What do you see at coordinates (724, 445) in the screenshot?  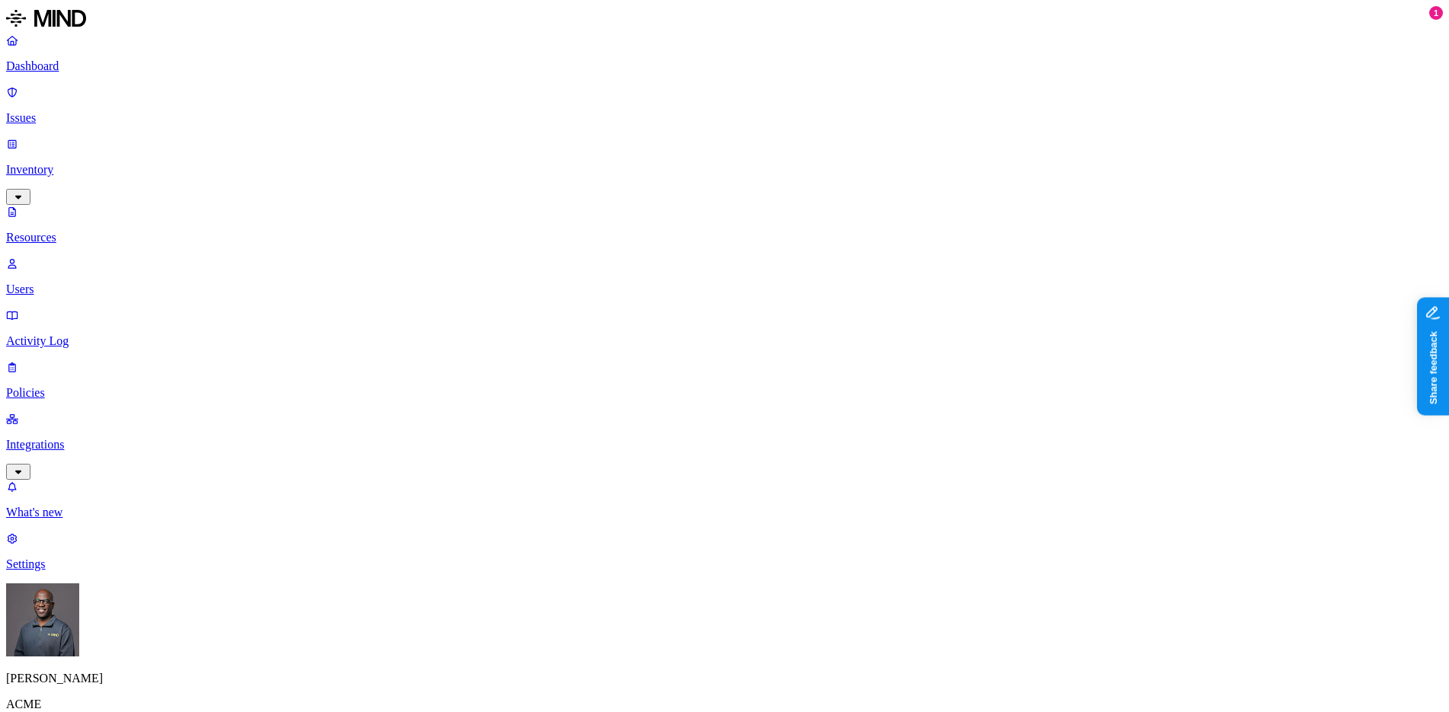 I see `p: Integrations` at bounding box center [724, 445].